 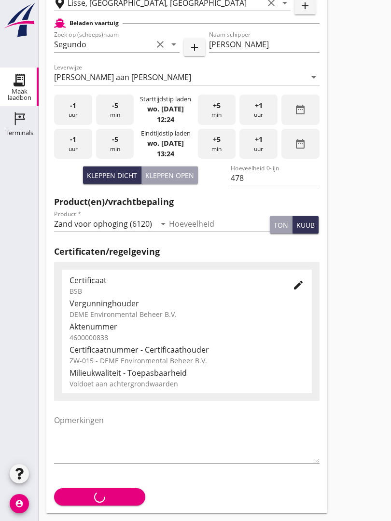 What do you see at coordinates (305, 225) in the screenshot?
I see `div: kuub` at bounding box center [305, 225].